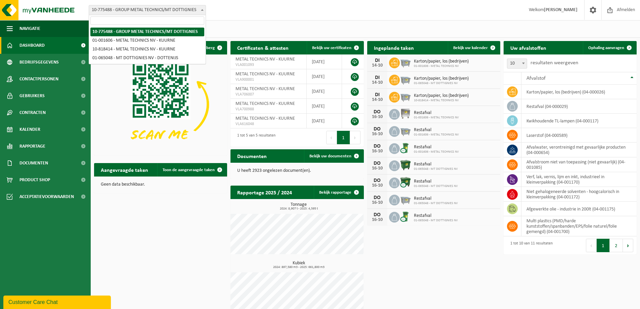  What do you see at coordinates (254, 137) in the screenshot?
I see `div: 1 tot 5 van 5 resultaten` at bounding box center [254, 137].